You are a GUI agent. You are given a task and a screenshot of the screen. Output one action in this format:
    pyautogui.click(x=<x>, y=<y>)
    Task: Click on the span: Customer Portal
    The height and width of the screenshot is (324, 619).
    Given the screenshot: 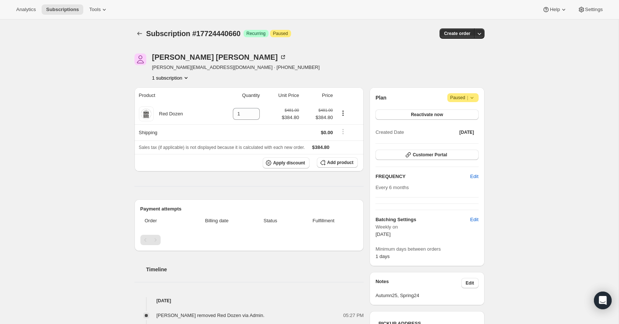 What is the action you would take?
    pyautogui.click(x=430, y=155)
    